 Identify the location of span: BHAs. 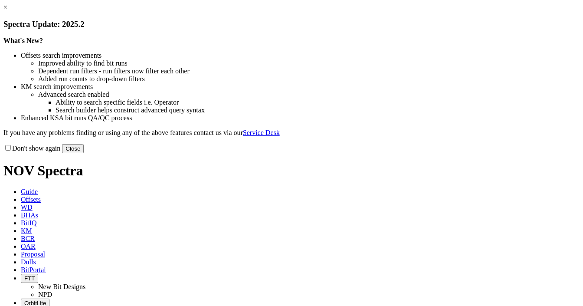
(29, 215).